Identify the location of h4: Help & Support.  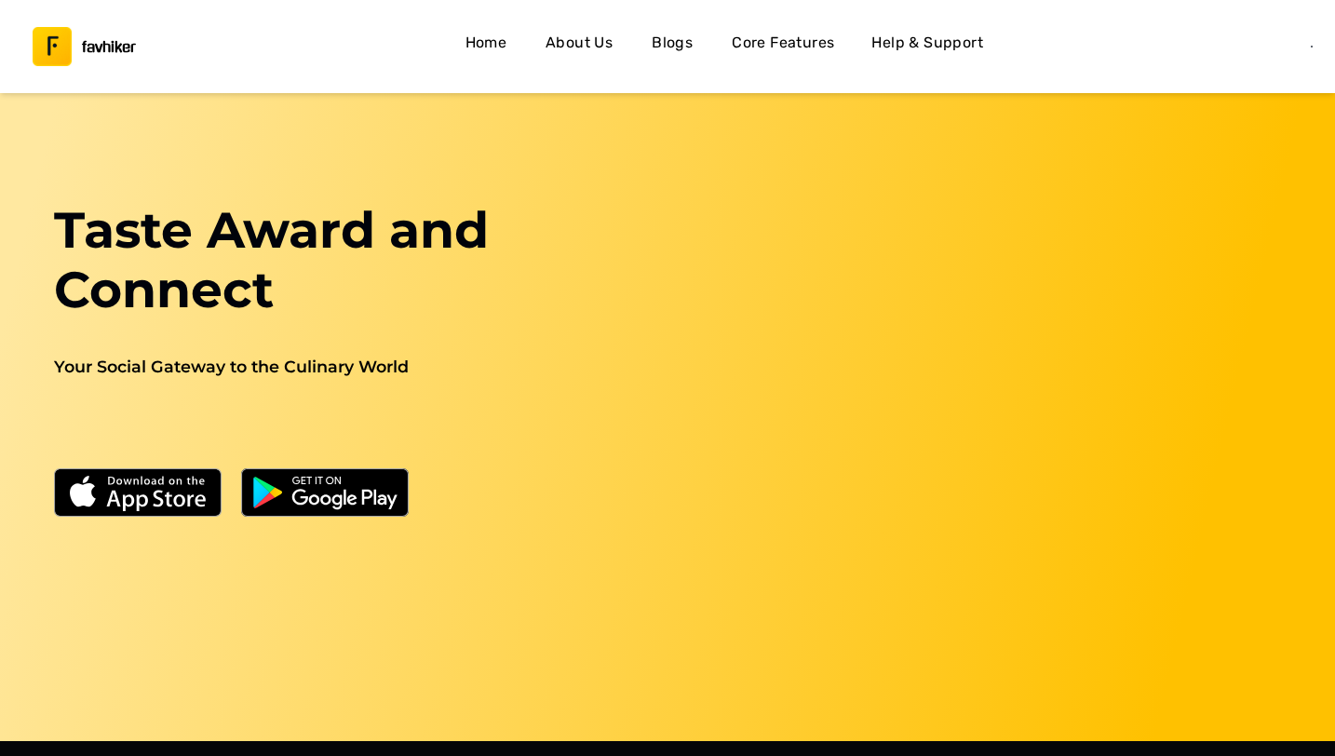
(927, 43).